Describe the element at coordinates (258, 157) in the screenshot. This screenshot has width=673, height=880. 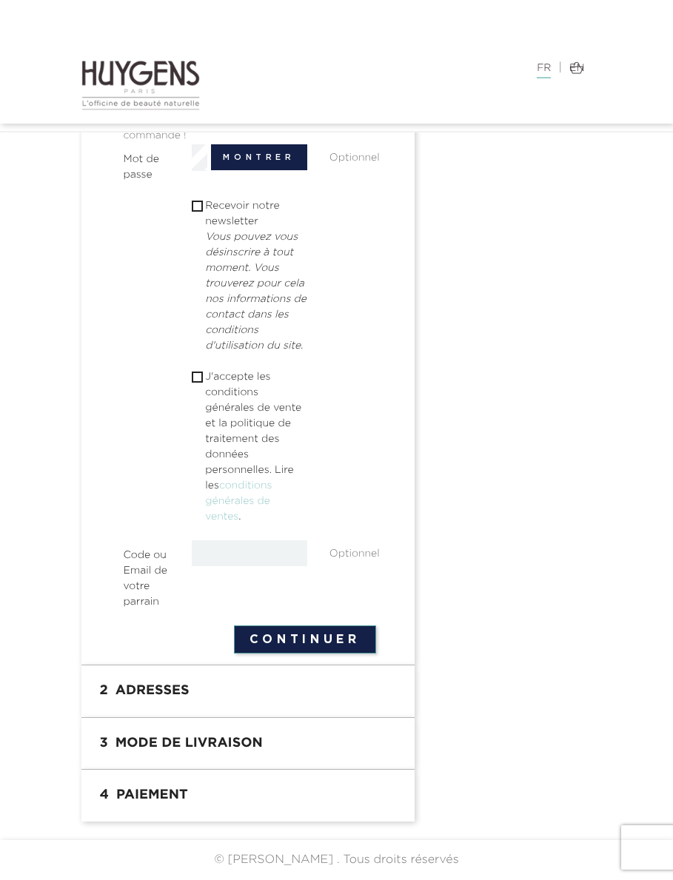
I see `button: Montrer` at that location.